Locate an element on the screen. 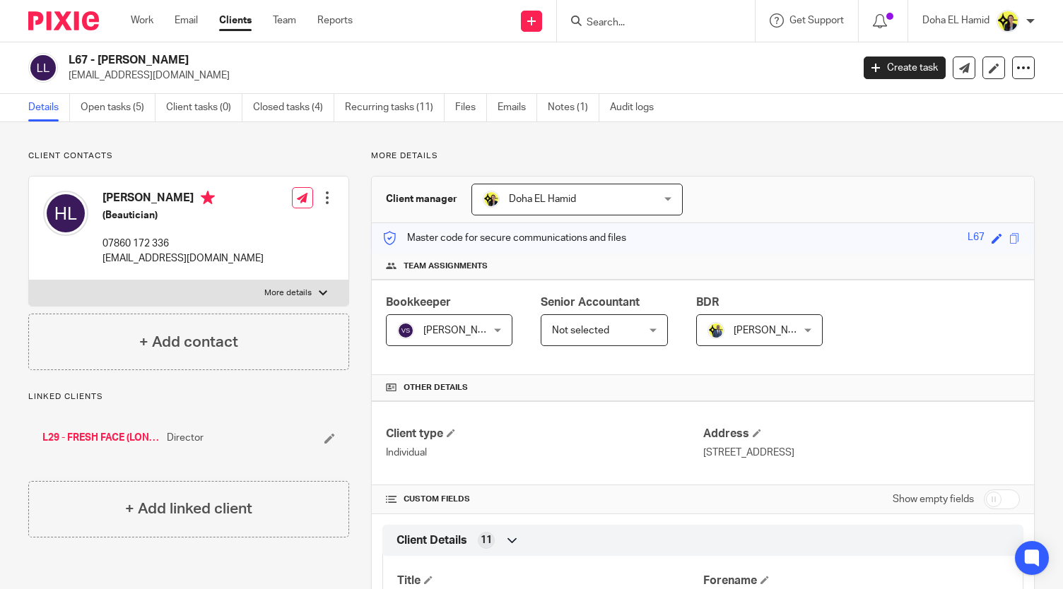 This screenshot has height=589, width=1063. a: Work is located at coordinates (142, 20).